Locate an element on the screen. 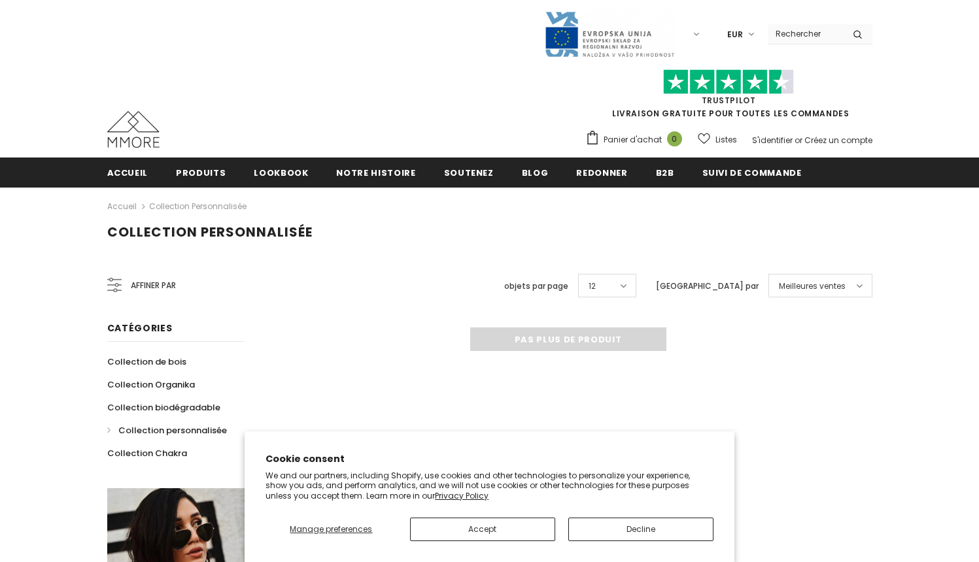  img: Faites confiance aux étoiles pilotes is located at coordinates (728, 82).